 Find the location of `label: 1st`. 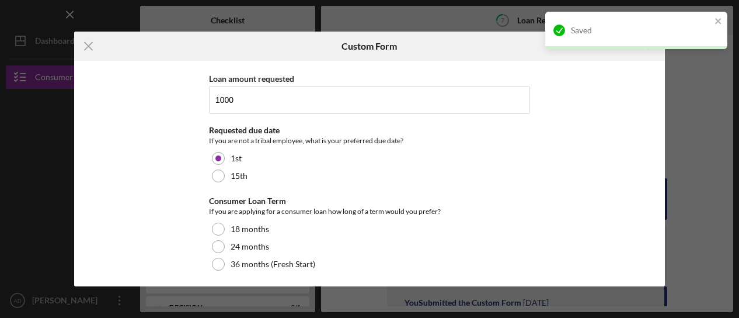

label: 1st is located at coordinates (236, 158).